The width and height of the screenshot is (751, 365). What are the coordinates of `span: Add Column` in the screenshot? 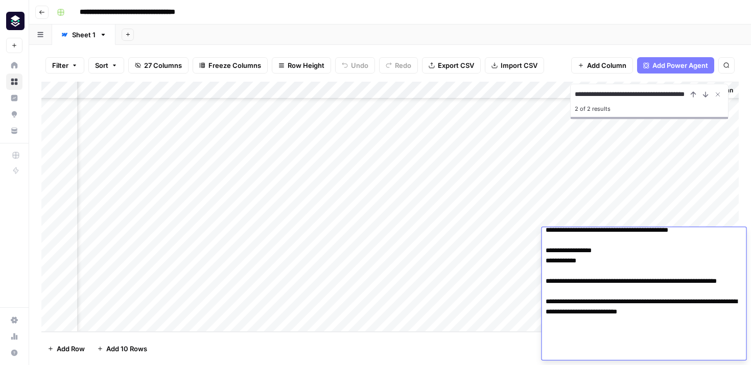 It's located at (607, 65).